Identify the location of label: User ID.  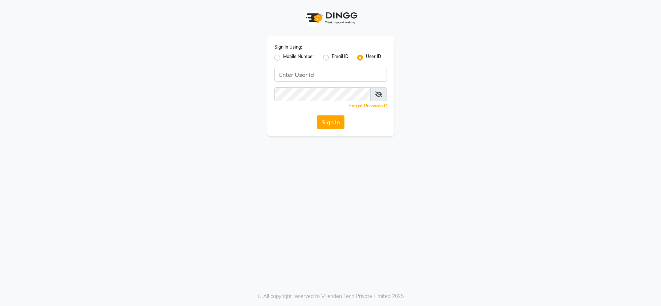
(374, 58).